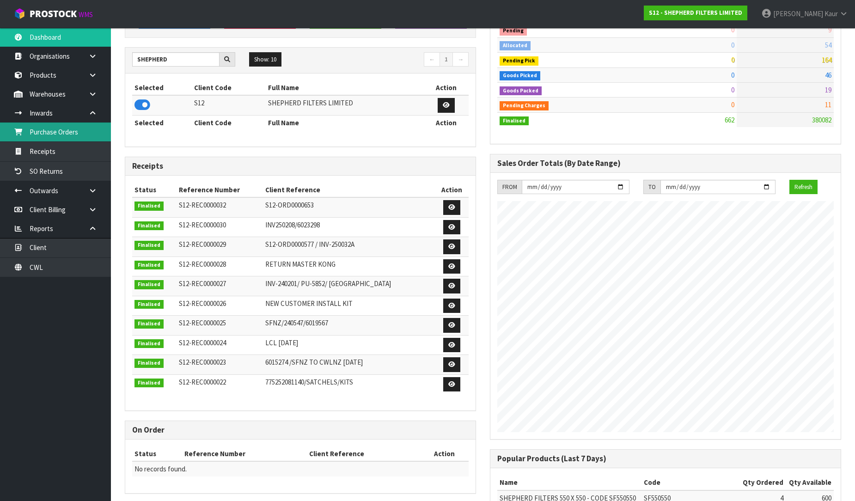  Describe the element at coordinates (691, 483) in the screenshot. I see `th: Code` at that location.